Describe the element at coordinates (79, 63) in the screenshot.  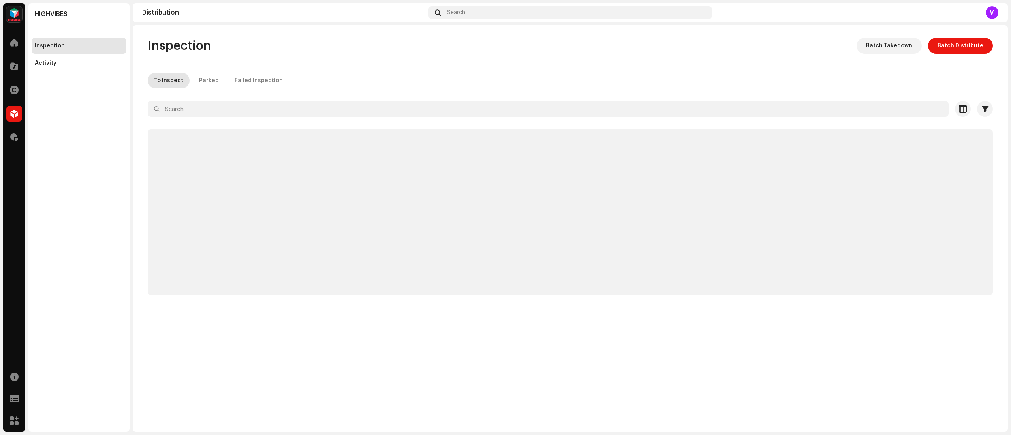
I see `re-m-nav-item: Activity` at that location.